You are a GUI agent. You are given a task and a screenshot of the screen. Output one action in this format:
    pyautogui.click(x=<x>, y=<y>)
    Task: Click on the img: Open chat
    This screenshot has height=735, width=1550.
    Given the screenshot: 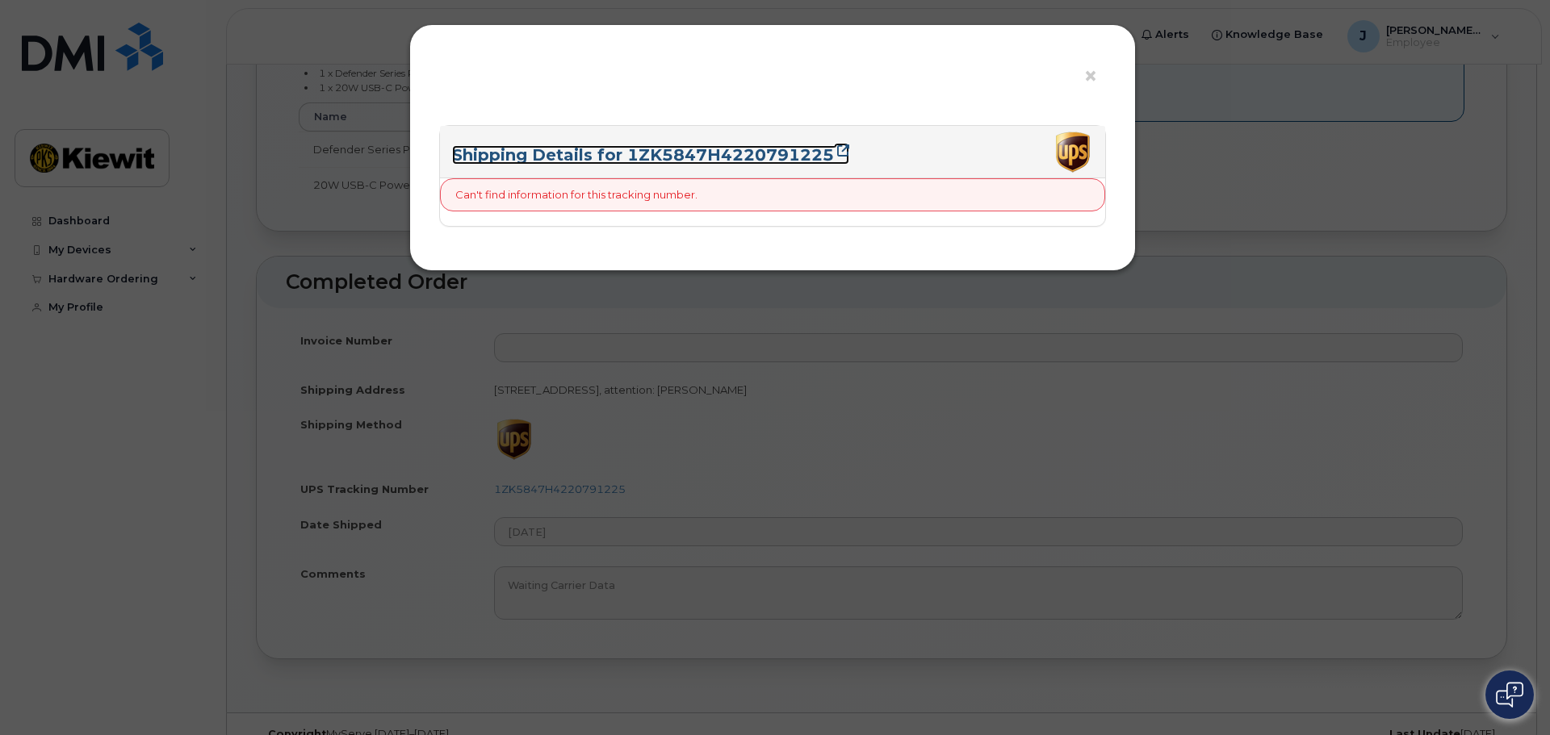 What is the action you would take?
    pyautogui.click(x=1510, y=695)
    